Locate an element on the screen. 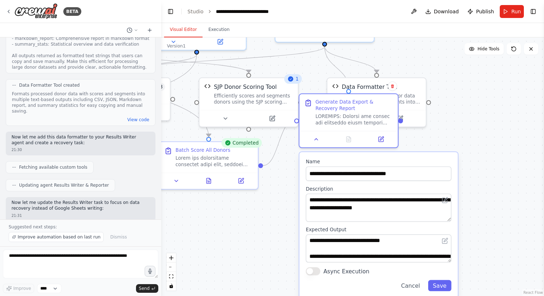 This screenshot has width=544, height=296. div: Google Sheets3of3Sync data with Google Sheets is located at coordinates (121, 99).